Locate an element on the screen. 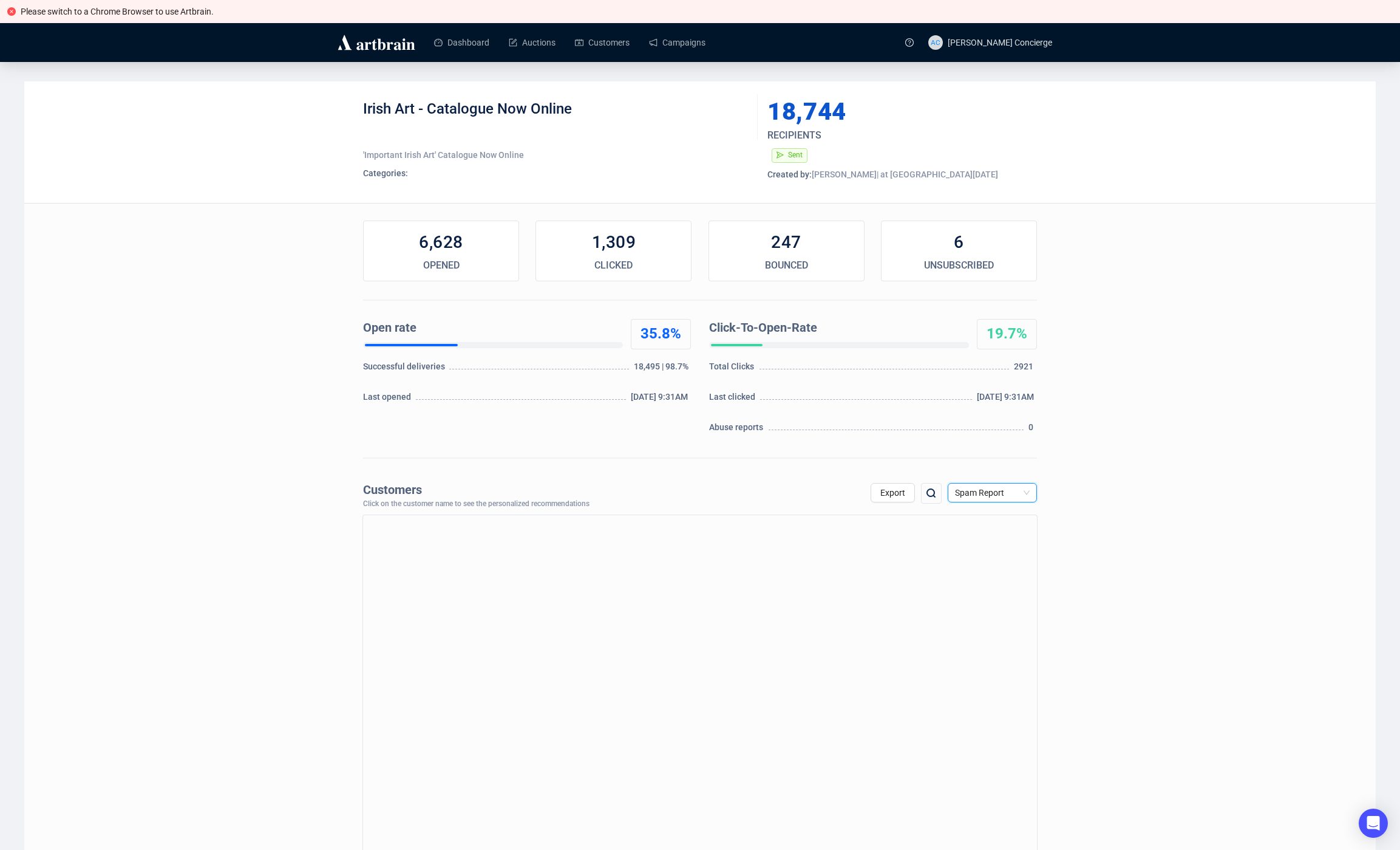 This screenshot has width=1400, height=850. a: Campaigns is located at coordinates (677, 42).